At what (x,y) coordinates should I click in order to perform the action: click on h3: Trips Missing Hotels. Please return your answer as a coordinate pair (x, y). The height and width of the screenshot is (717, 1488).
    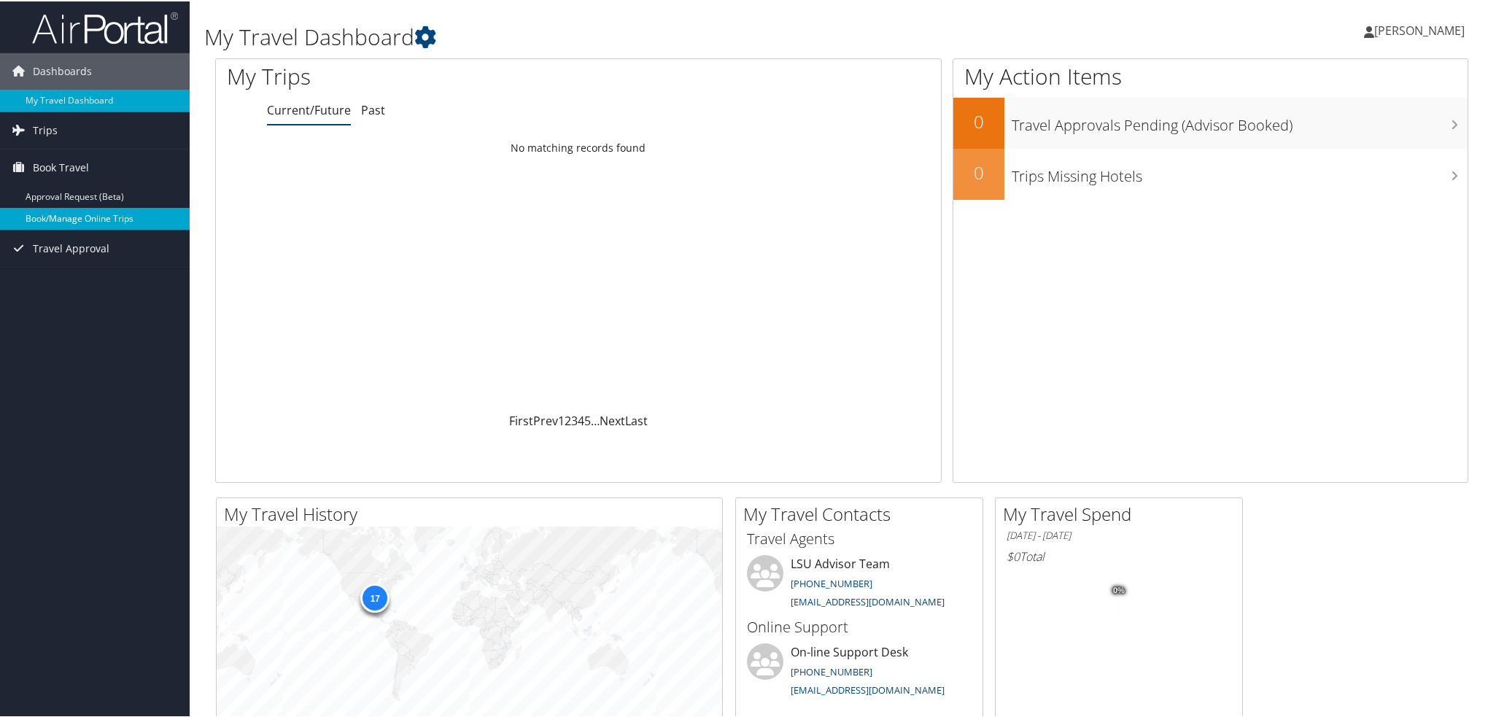
    Looking at the image, I should click on (1239, 171).